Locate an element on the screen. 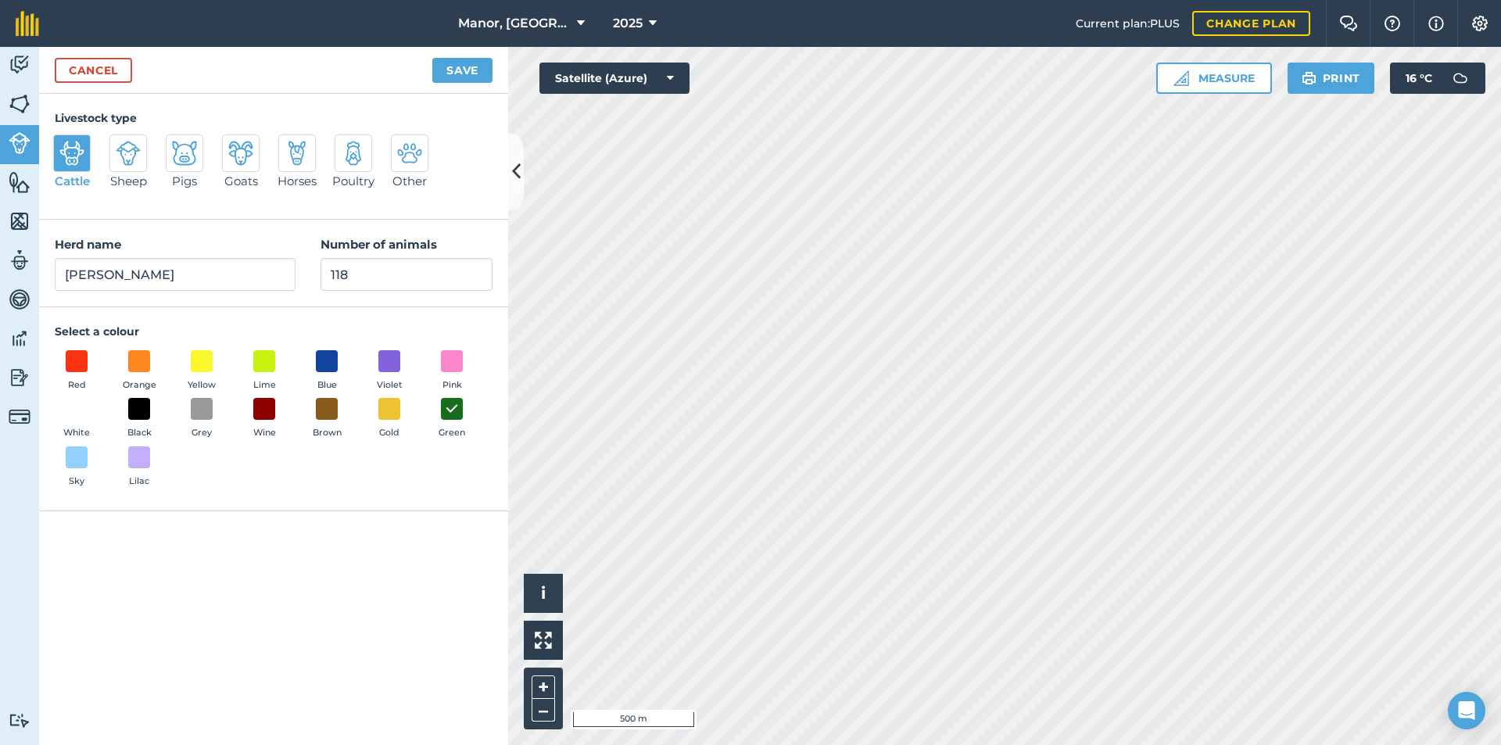  button: Measure is located at coordinates (1214, 78).